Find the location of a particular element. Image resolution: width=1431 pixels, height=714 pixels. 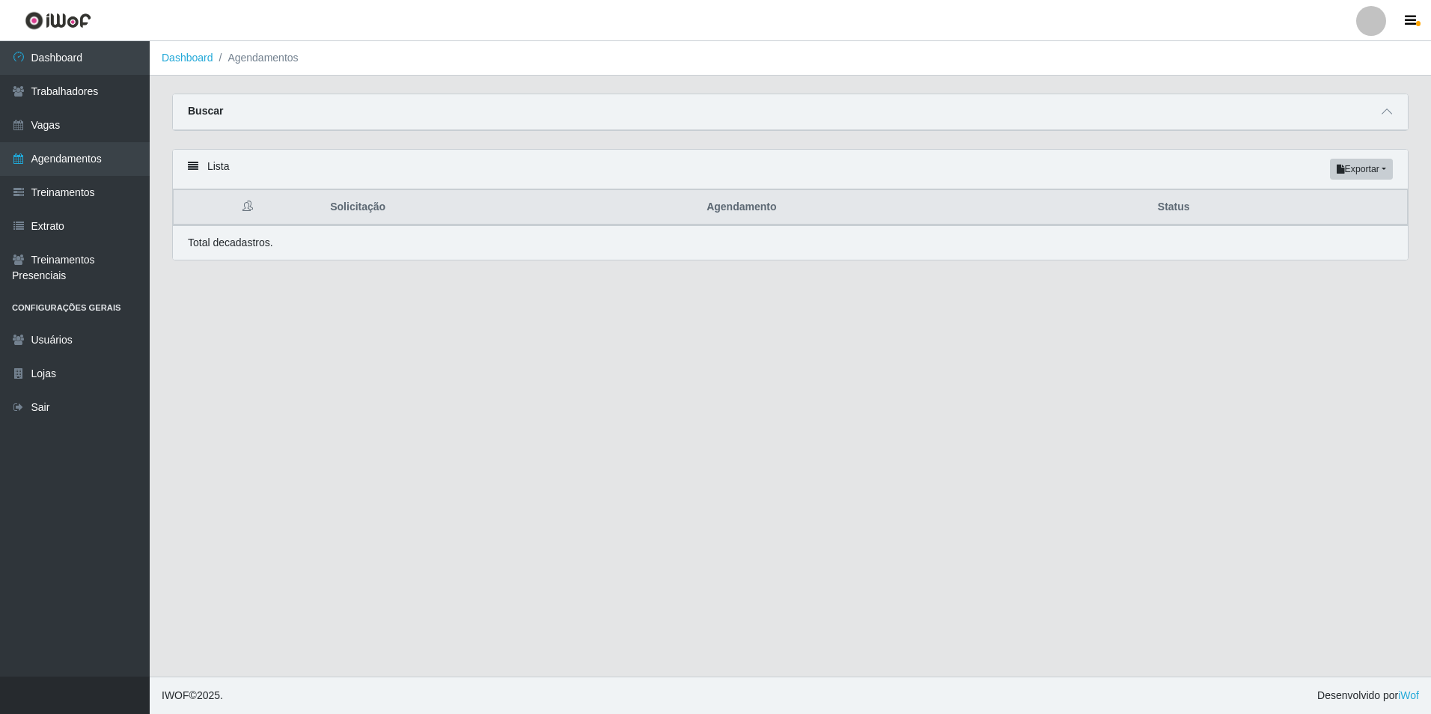

th: Status is located at coordinates (1279, 207).